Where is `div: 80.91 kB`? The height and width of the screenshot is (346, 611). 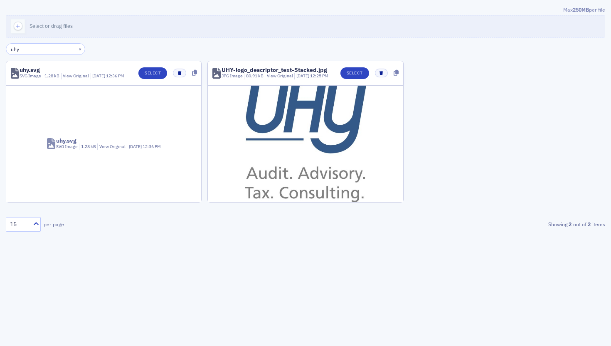
div: 80.91 kB is located at coordinates (254, 76).